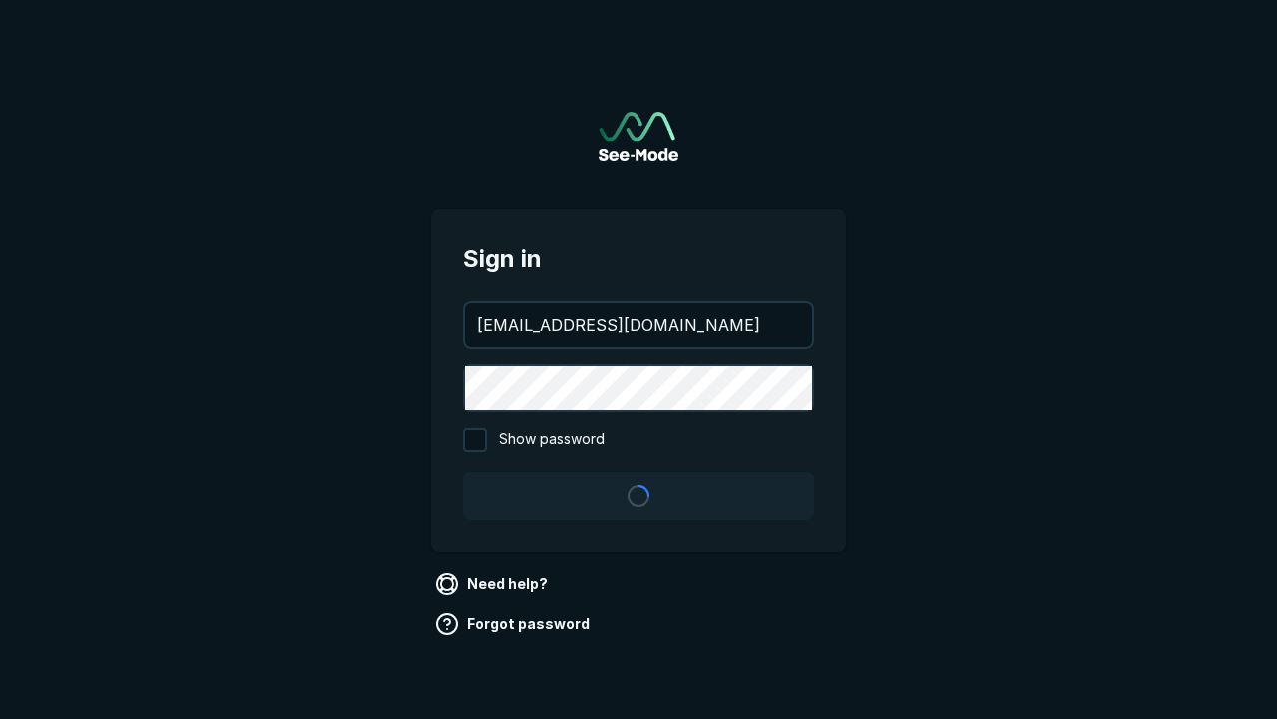 This screenshot has height=719, width=1277. What do you see at coordinates (639, 258) in the screenshot?
I see `span: Sign in` at bounding box center [639, 258].